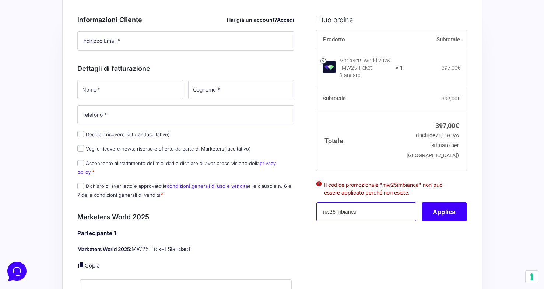  What do you see at coordinates (329, 67) in the screenshot?
I see `img: Marketers World 2025 - MW25 Ticket Standard` at bounding box center [329, 67].